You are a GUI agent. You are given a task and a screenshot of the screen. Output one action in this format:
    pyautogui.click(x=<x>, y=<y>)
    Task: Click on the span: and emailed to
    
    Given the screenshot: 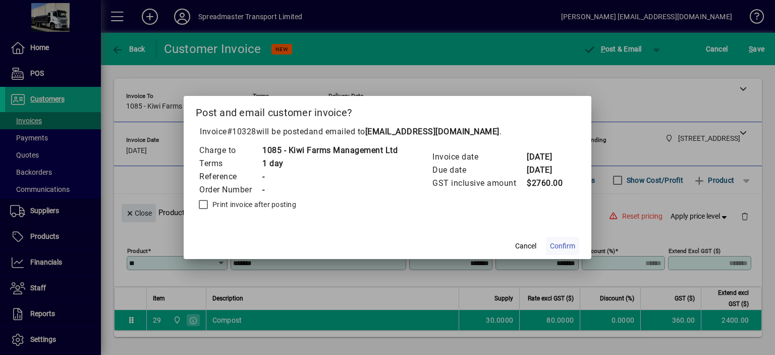 What is the action you would take?
    pyautogui.click(x=404, y=131)
    